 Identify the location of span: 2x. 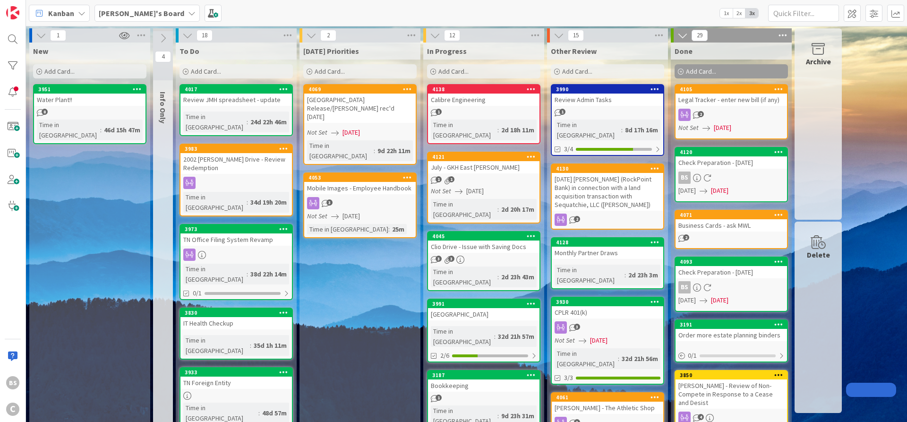
(739, 13).